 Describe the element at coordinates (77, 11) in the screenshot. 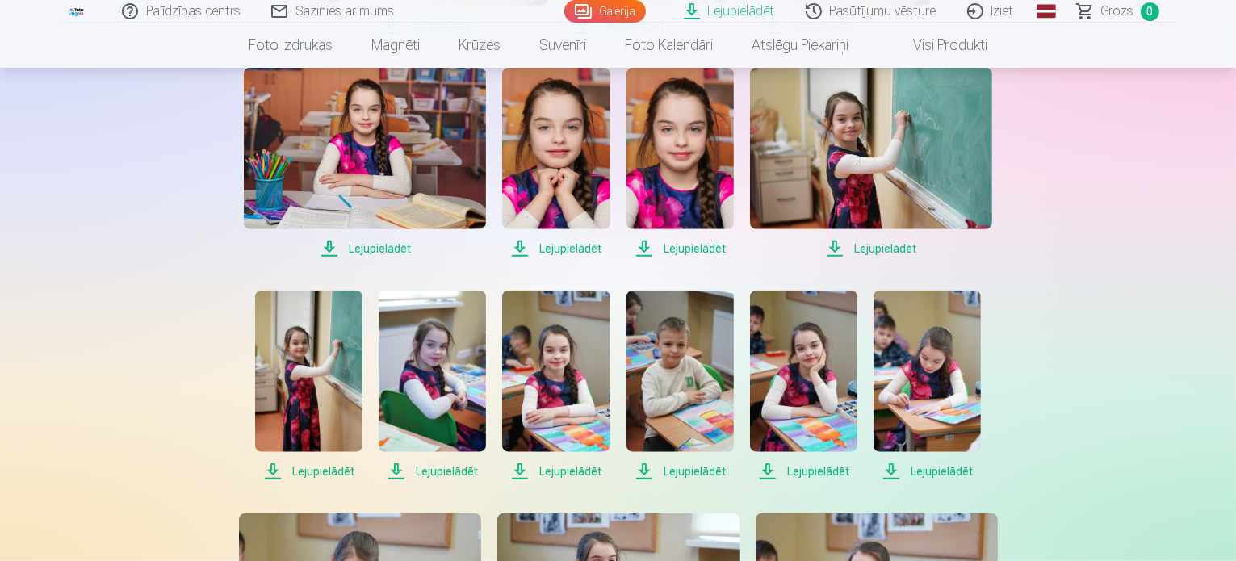

I see `img: /fa1` at that location.